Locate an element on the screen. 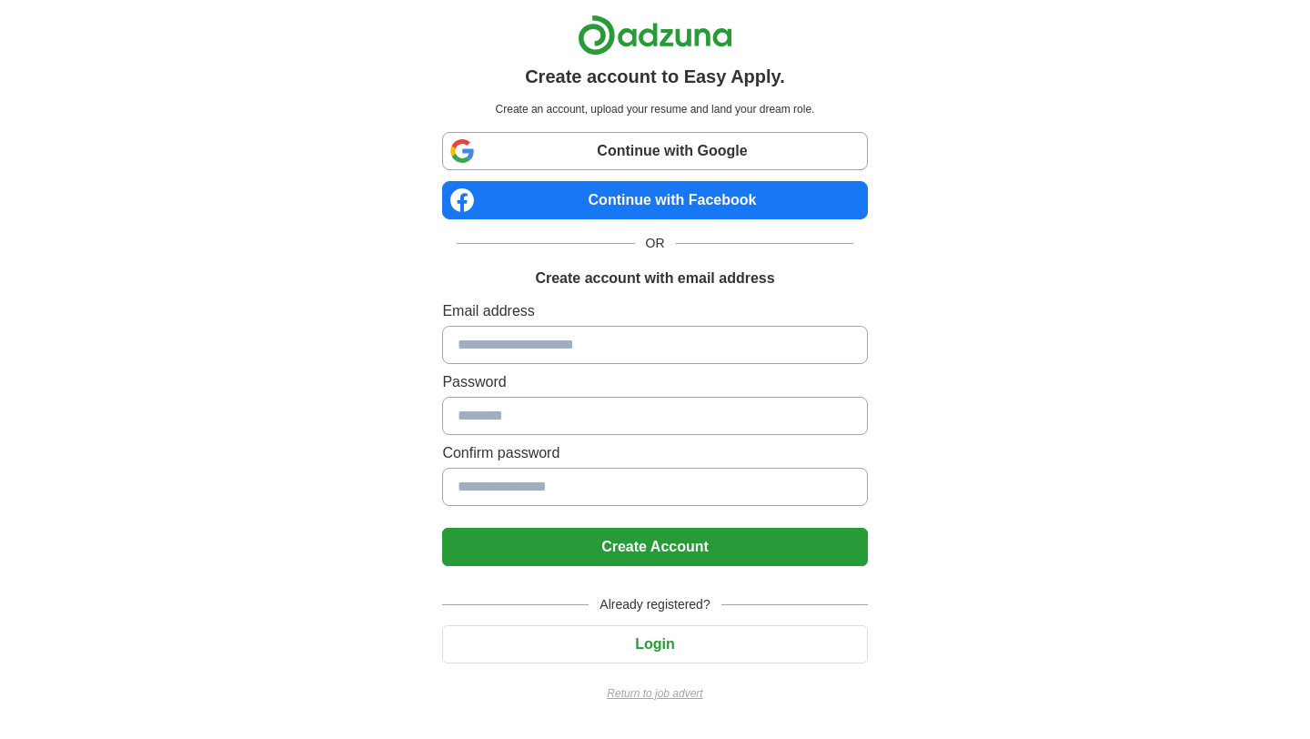  a: Return to job advert is located at coordinates (654, 693).